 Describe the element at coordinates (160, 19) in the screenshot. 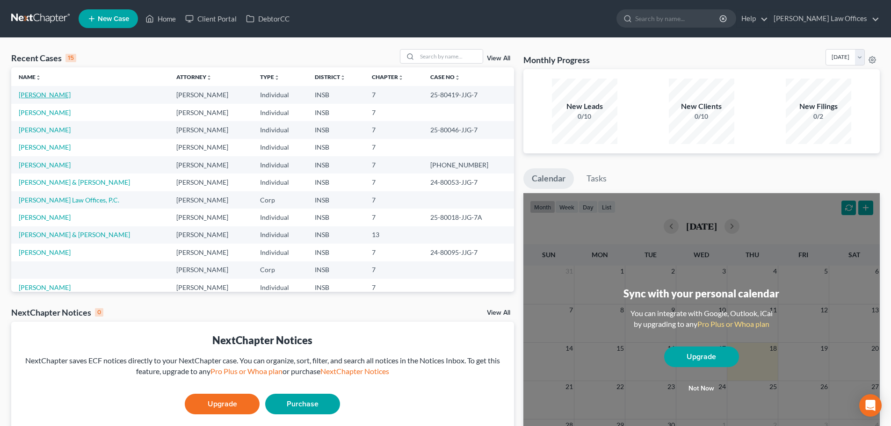

I see `a: Home` at that location.